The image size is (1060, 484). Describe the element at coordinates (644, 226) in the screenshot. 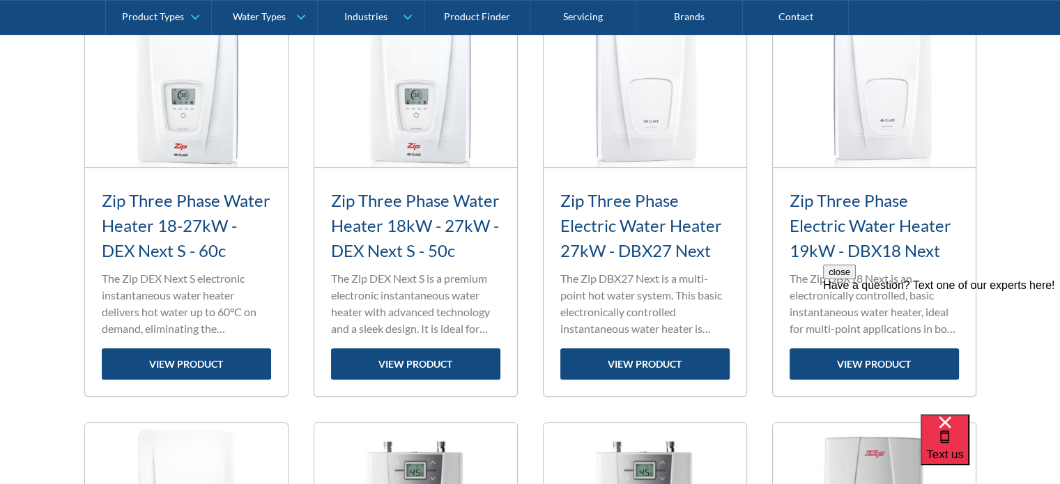

I see `h3: Zip Three Phase Electric Water Heater 27kW - DBX27 Next` at that location.